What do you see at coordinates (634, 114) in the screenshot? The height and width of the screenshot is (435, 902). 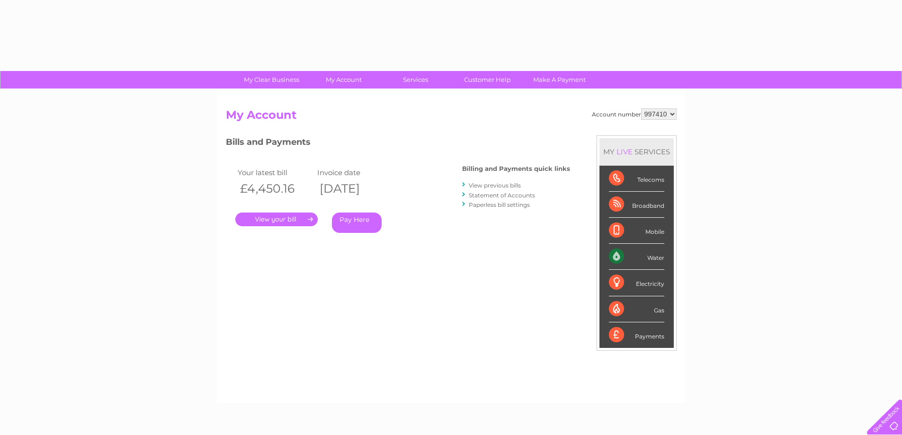 I see `div: Account number` at bounding box center [634, 114].